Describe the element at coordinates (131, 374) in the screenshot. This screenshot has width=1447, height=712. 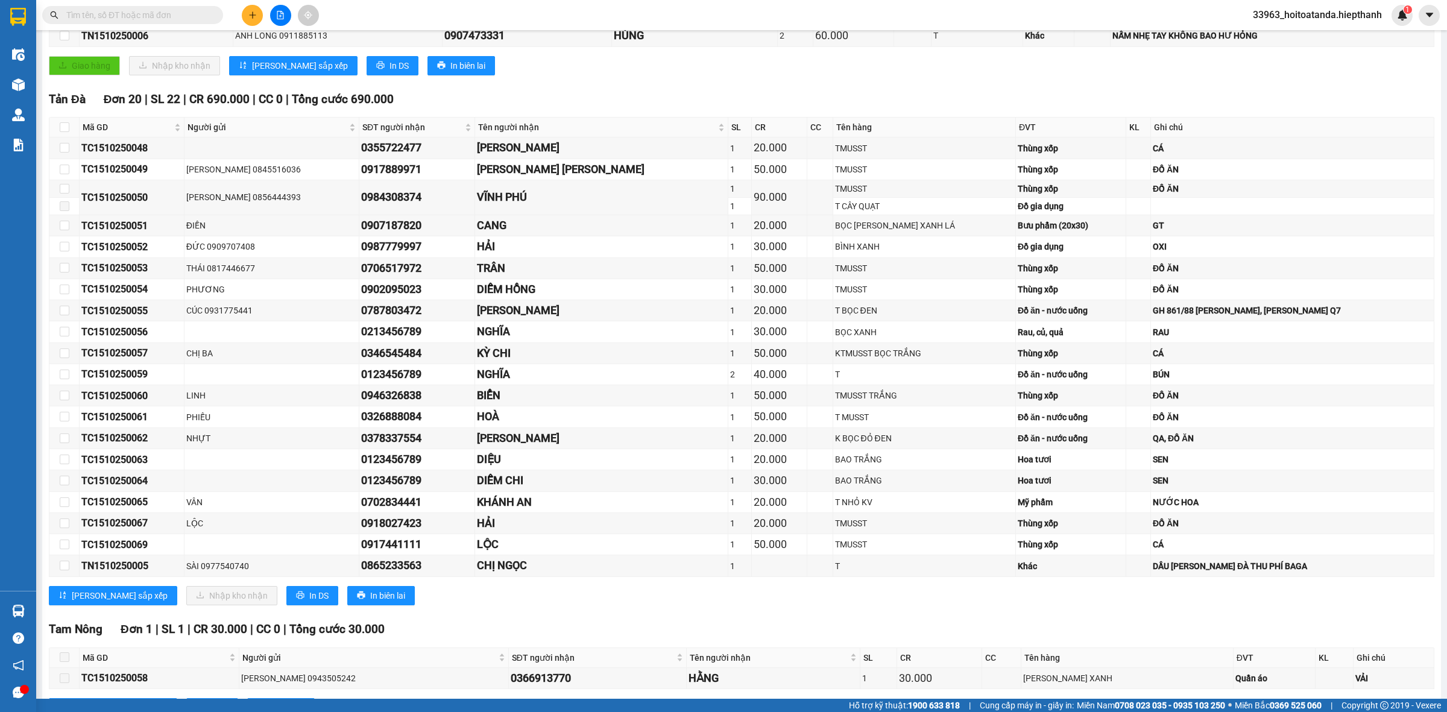
I see `div: TC1510250059` at that location.